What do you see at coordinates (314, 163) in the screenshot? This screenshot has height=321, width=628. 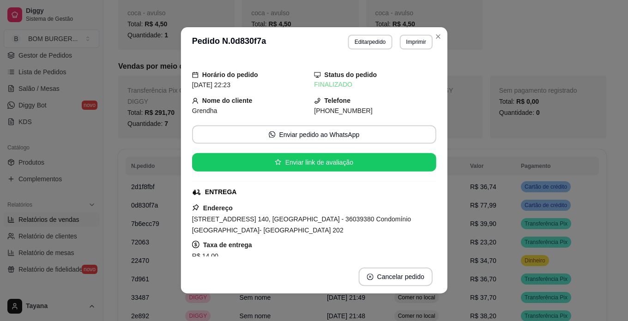 I see `button: starEnviar link de avaliação` at bounding box center [314, 163].